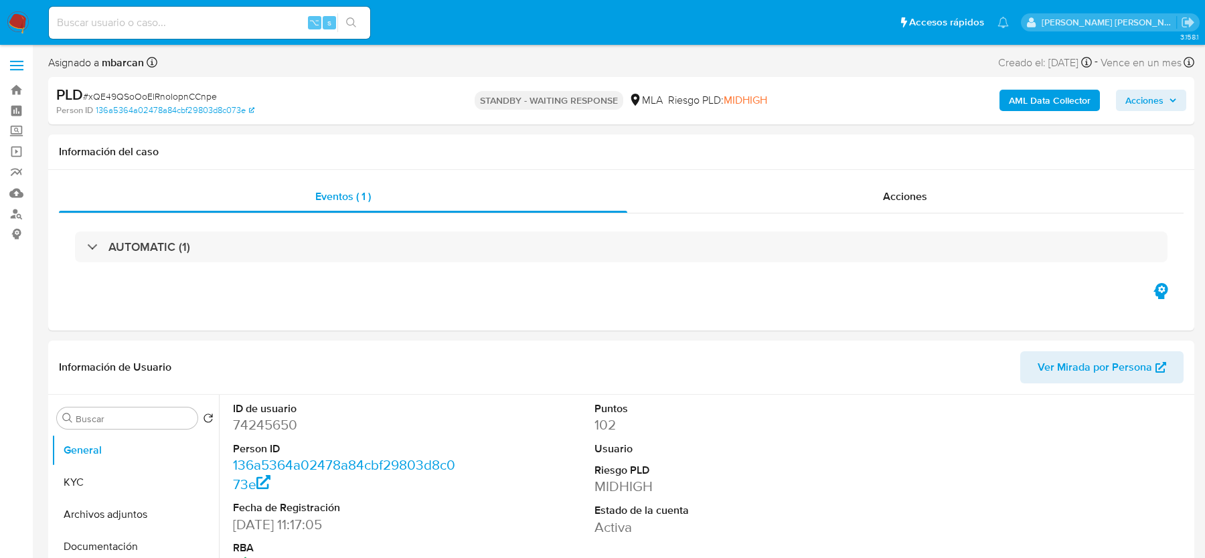 The height and width of the screenshot is (558, 1205). I want to click on button: search-icon, so click(351, 23).